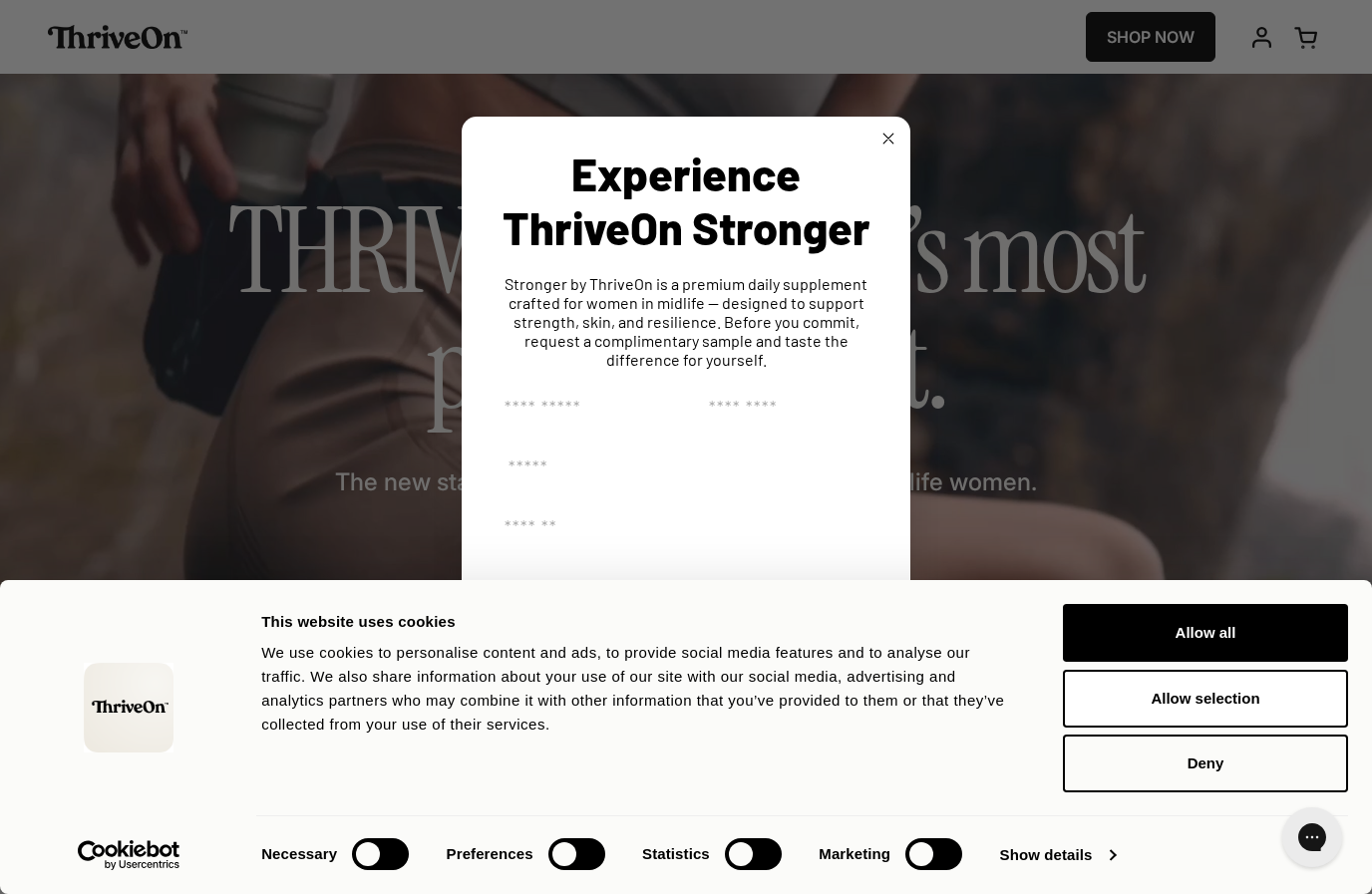 The width and height of the screenshot is (1372, 894). What do you see at coordinates (260, 830) in the screenshot?
I see `legend: Consent Selection` at bounding box center [260, 830].